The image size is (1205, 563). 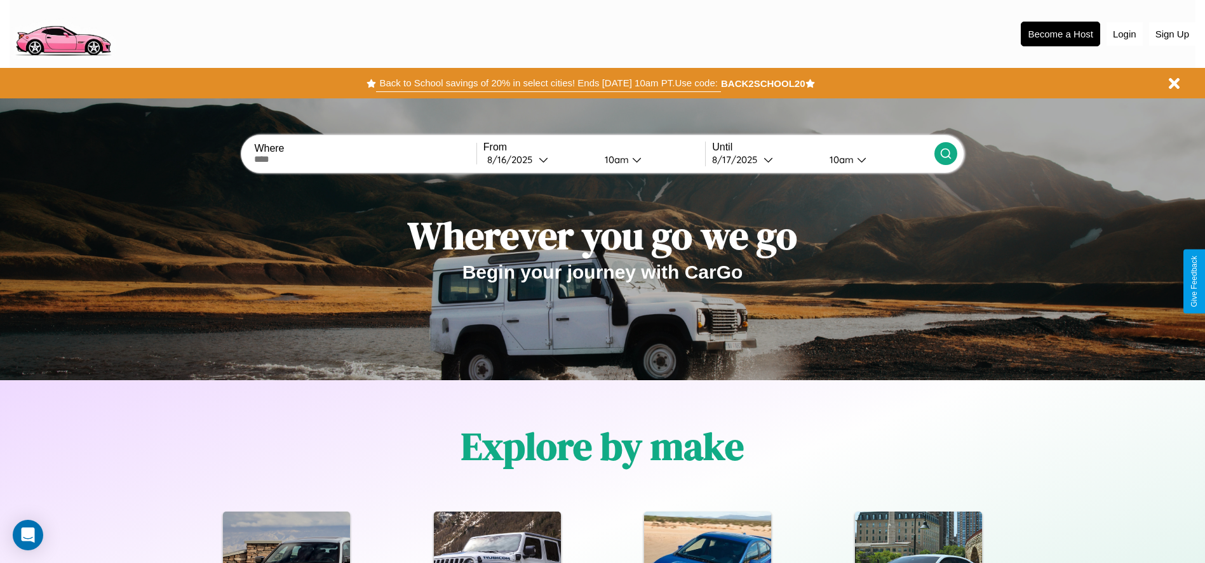 I want to click on h1: Explore by make, so click(x=602, y=447).